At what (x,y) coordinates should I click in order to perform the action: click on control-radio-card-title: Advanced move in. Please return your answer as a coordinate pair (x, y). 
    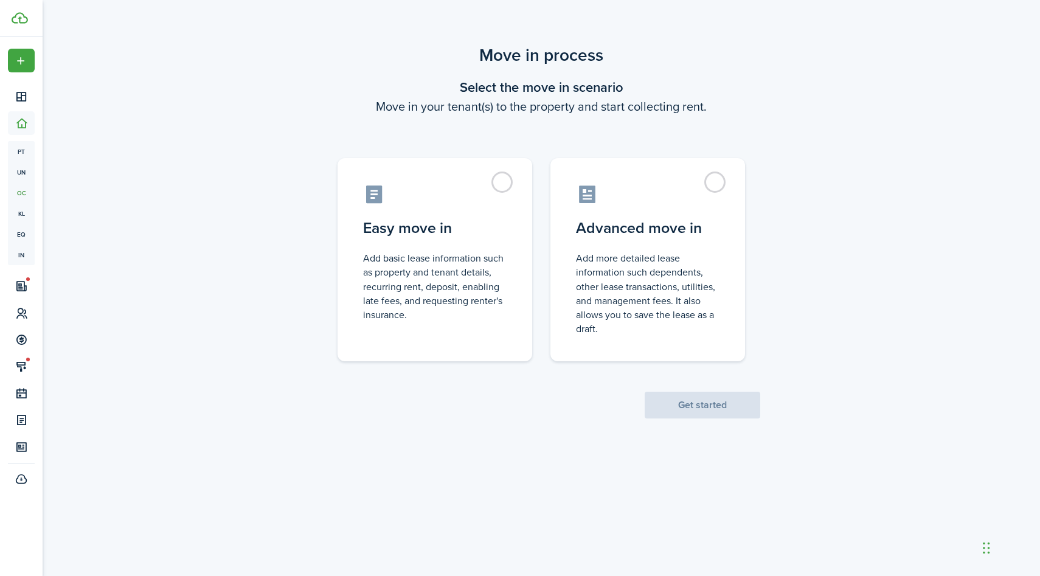
    Looking at the image, I should click on (648, 228).